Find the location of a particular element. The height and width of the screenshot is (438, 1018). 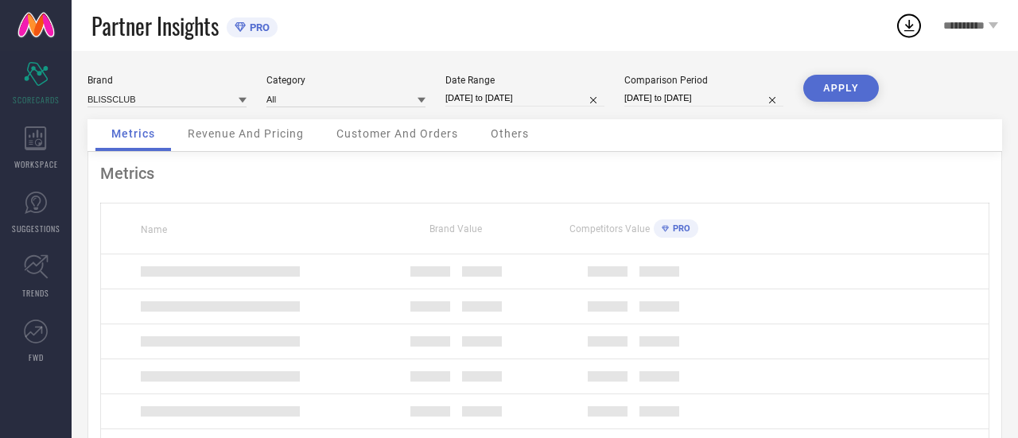

span: Competitors Value is located at coordinates (609, 229).